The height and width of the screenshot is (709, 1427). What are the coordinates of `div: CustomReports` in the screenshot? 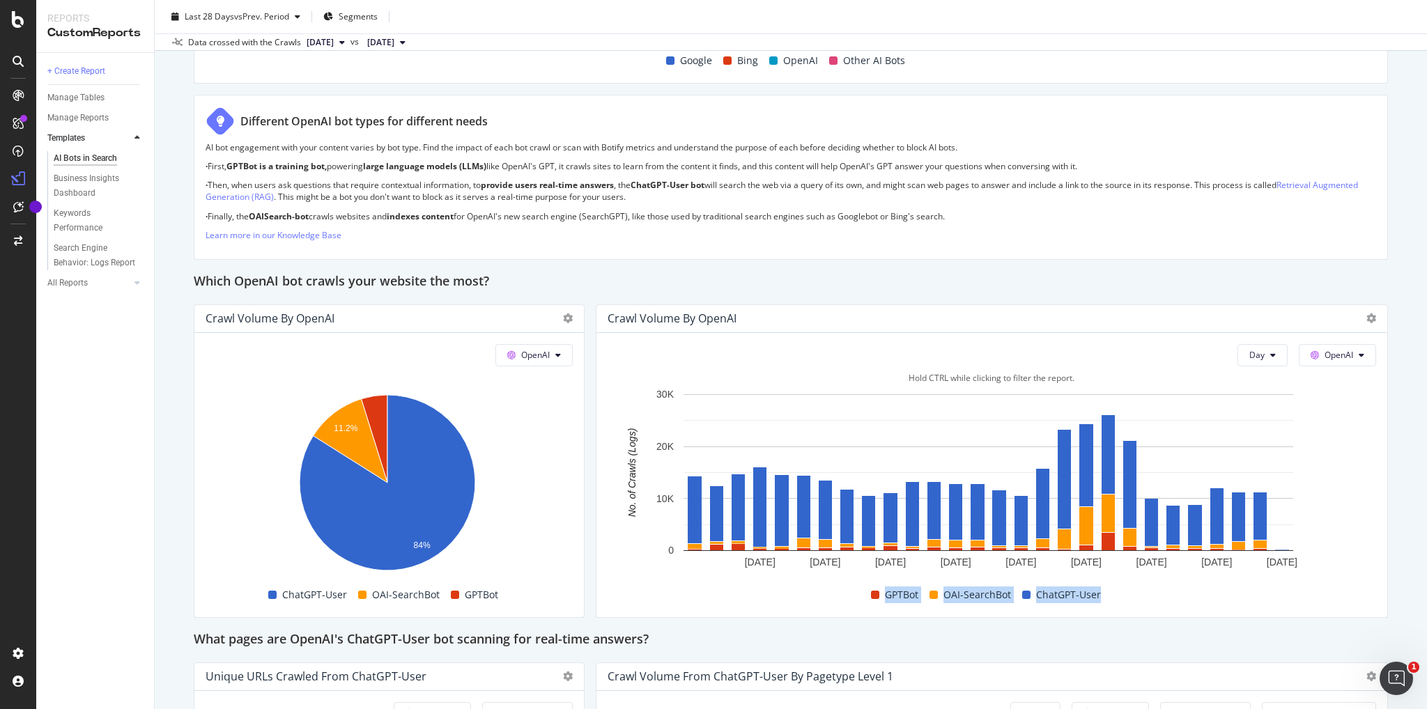 It's located at (95, 33).